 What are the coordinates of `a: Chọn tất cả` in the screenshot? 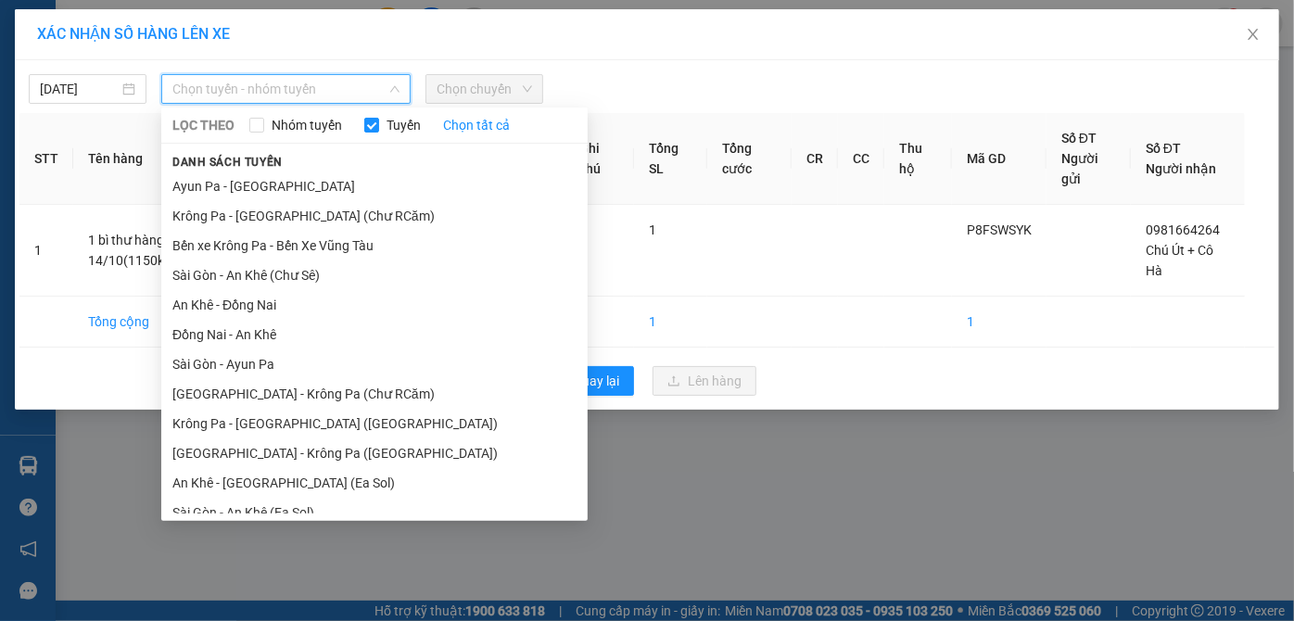 It's located at (477, 125).